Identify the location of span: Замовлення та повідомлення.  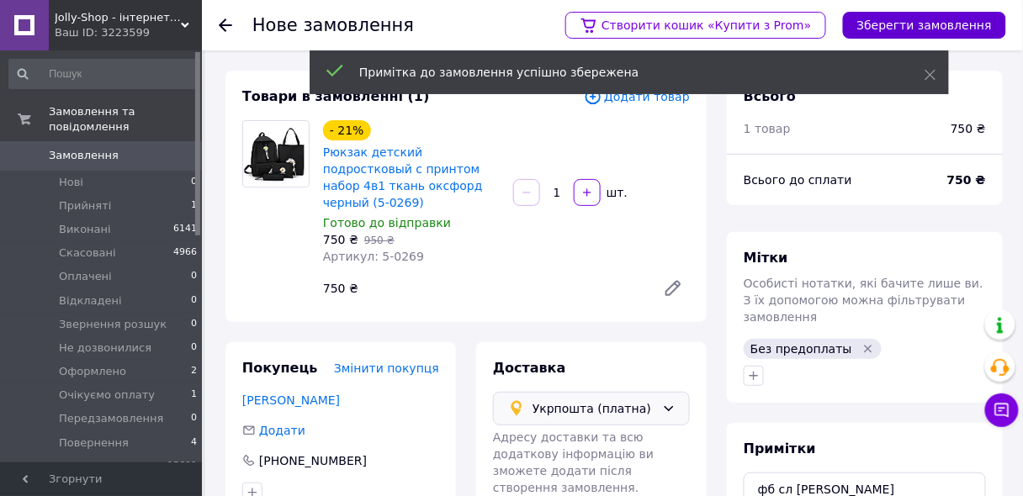
(125, 119).